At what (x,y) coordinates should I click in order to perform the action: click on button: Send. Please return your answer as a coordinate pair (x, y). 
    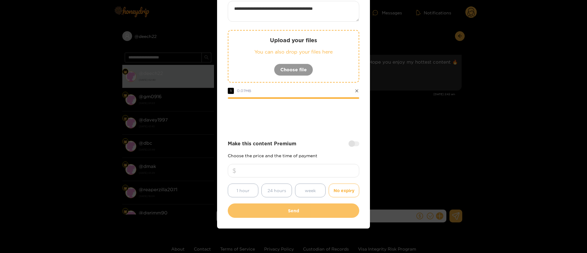
    Looking at the image, I should click on (293, 210).